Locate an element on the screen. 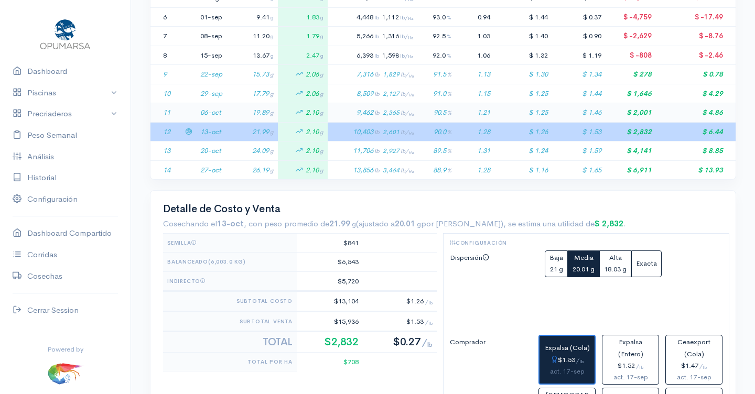  span: Expalsa (Cola) is located at coordinates (568, 348).